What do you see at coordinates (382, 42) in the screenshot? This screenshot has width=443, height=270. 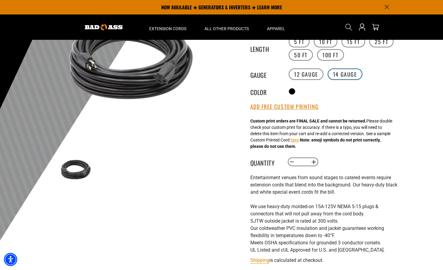 I see `label: 25 FT` at bounding box center [382, 42].